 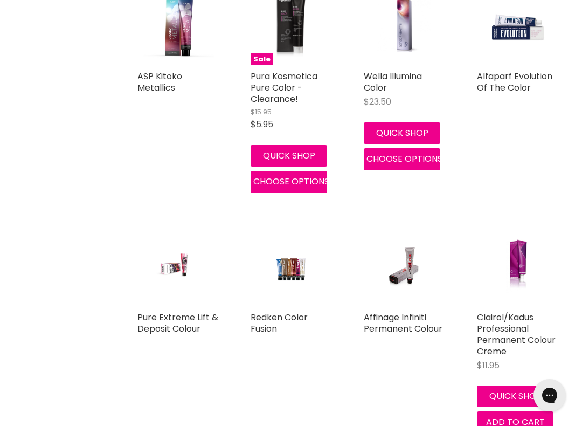 What do you see at coordinates (262, 59) in the screenshot?
I see `span: Sale` at bounding box center [262, 59].